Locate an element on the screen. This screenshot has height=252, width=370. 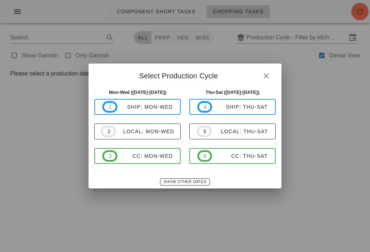
button: 5local: Thu-Sat is located at coordinates (232, 132).